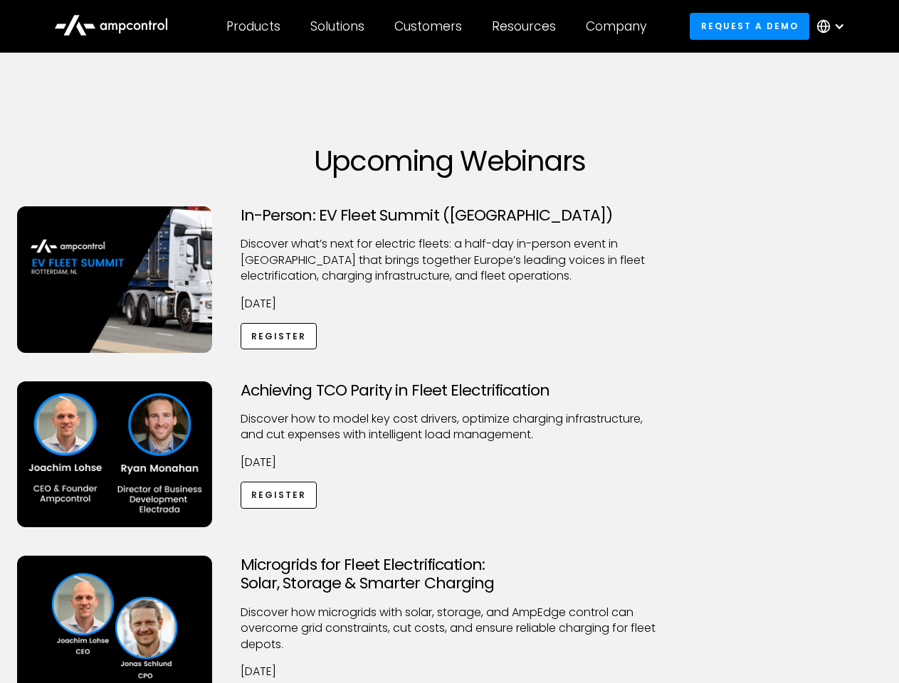 Image resolution: width=899 pixels, height=683 pixels. What do you see at coordinates (428, 26) in the screenshot?
I see `div: Customers` at bounding box center [428, 26].